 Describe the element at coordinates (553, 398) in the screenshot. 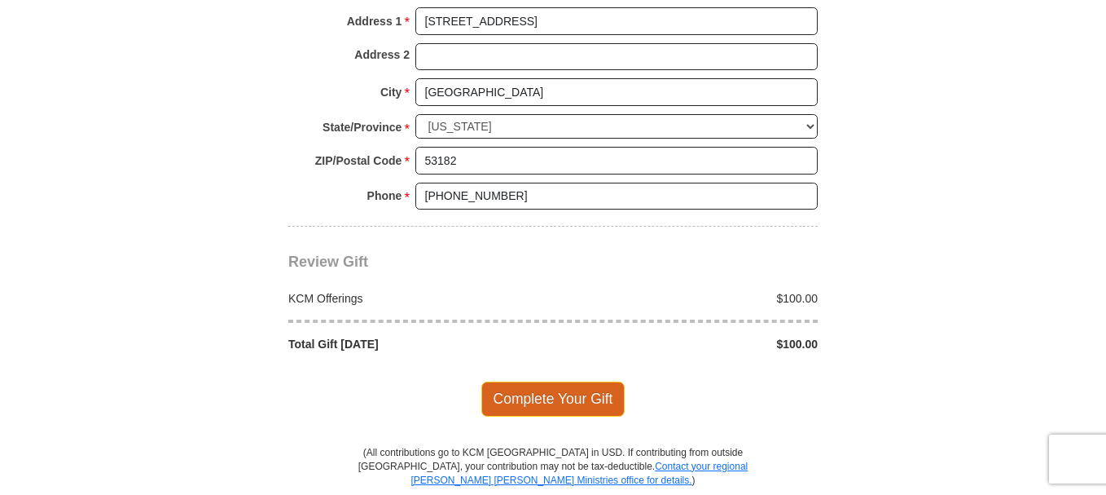

I see `span: Complete Your Gift` at that location.